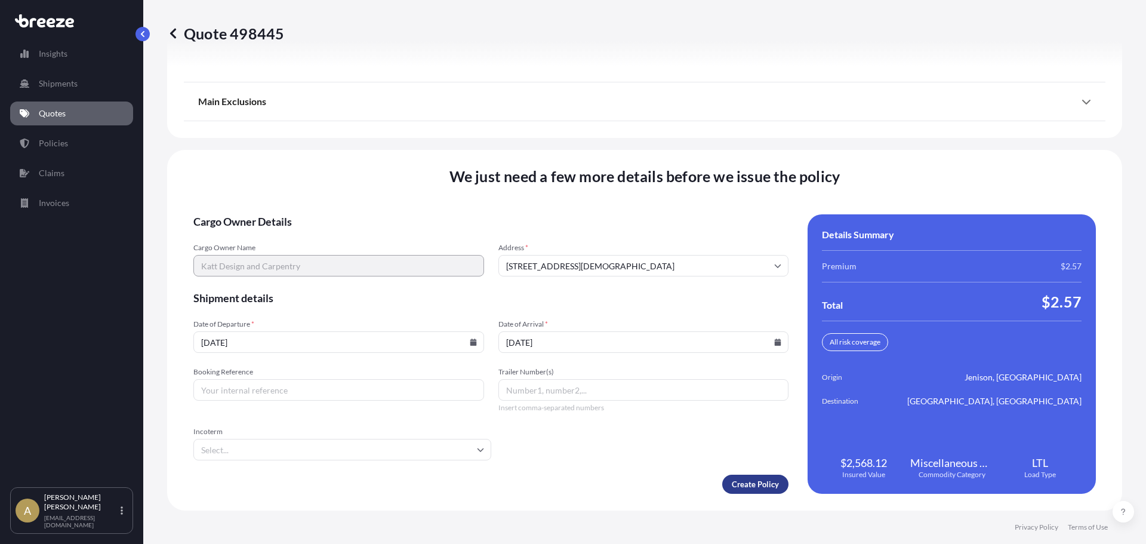 The height and width of the screenshot is (544, 1146). What do you see at coordinates (72, 173) in the screenshot?
I see `a: Claims` at bounding box center [72, 173].